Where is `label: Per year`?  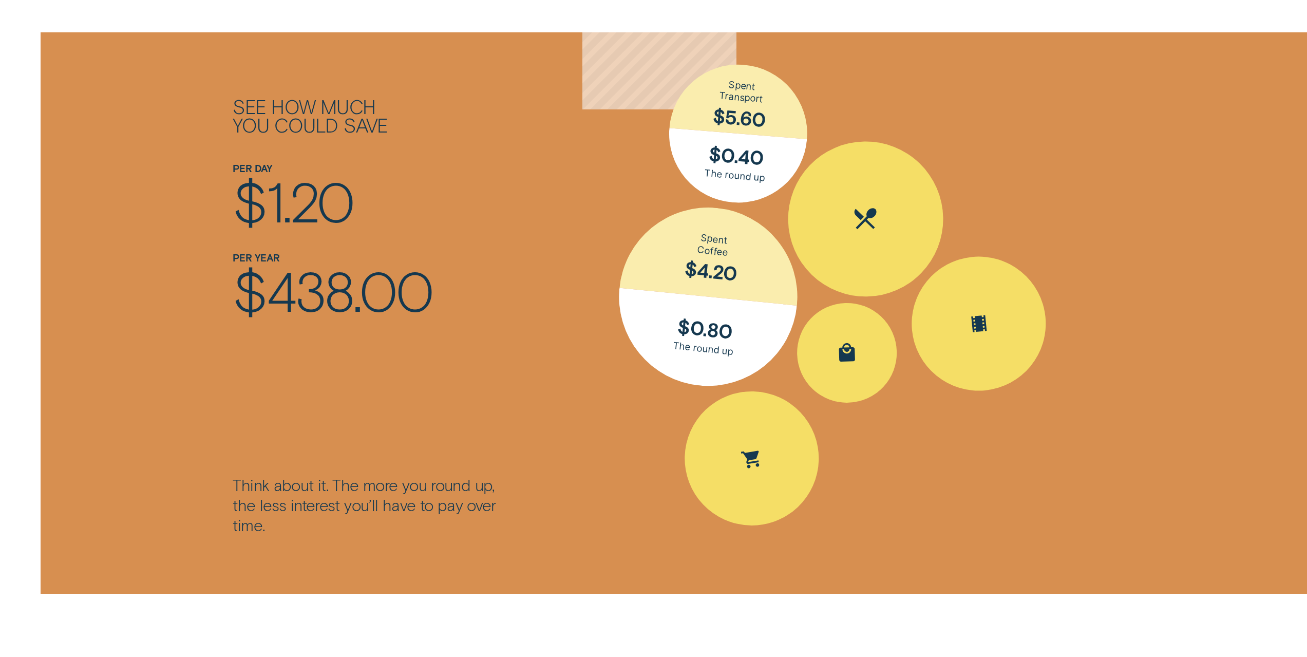
label: Per year is located at coordinates (256, 257).